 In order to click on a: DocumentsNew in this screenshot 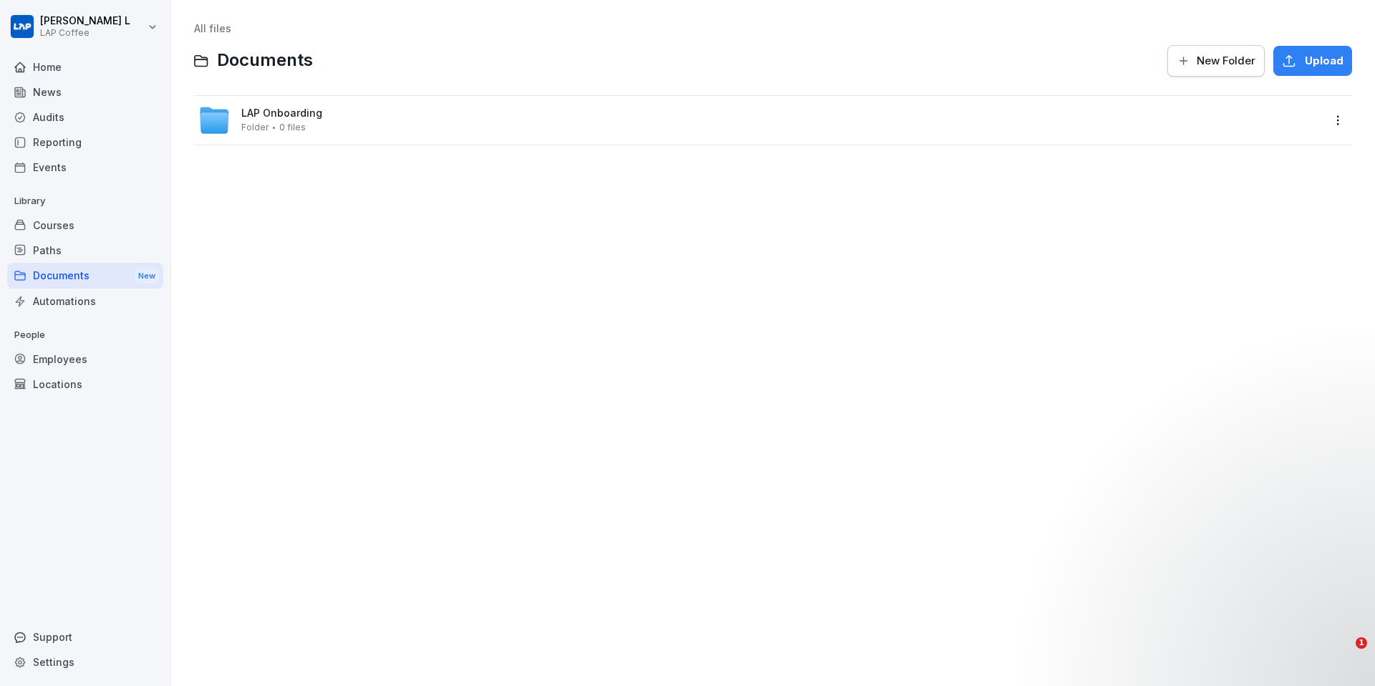, I will do `click(85, 276)`.